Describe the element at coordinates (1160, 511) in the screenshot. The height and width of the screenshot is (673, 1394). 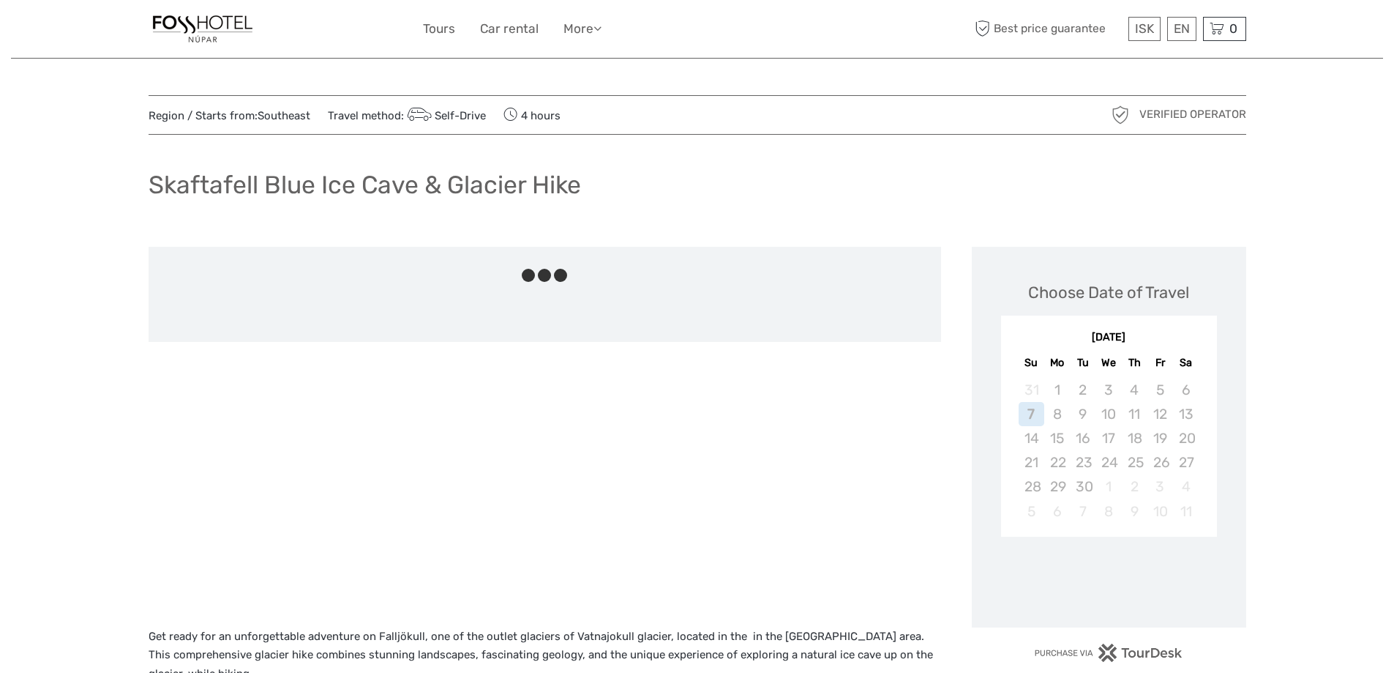
I see `div: Not available Friday, October 10th, 2025` at that location.